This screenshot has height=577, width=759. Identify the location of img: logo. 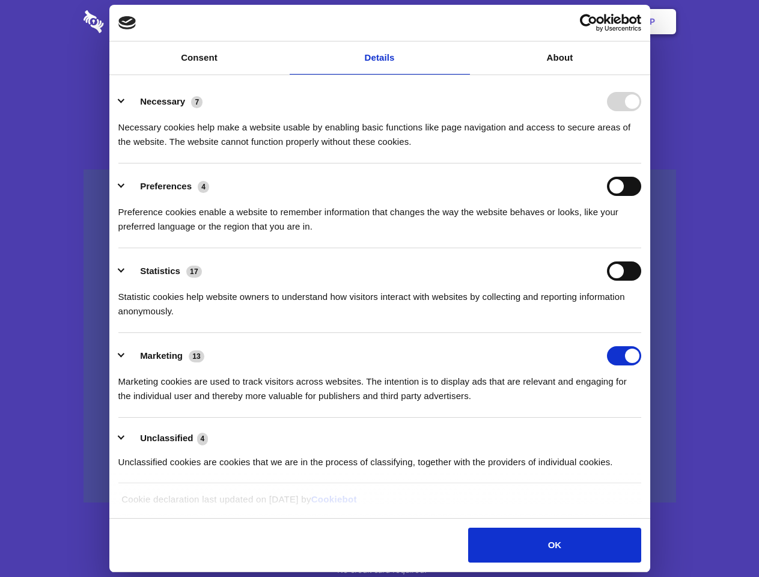
(127, 23).